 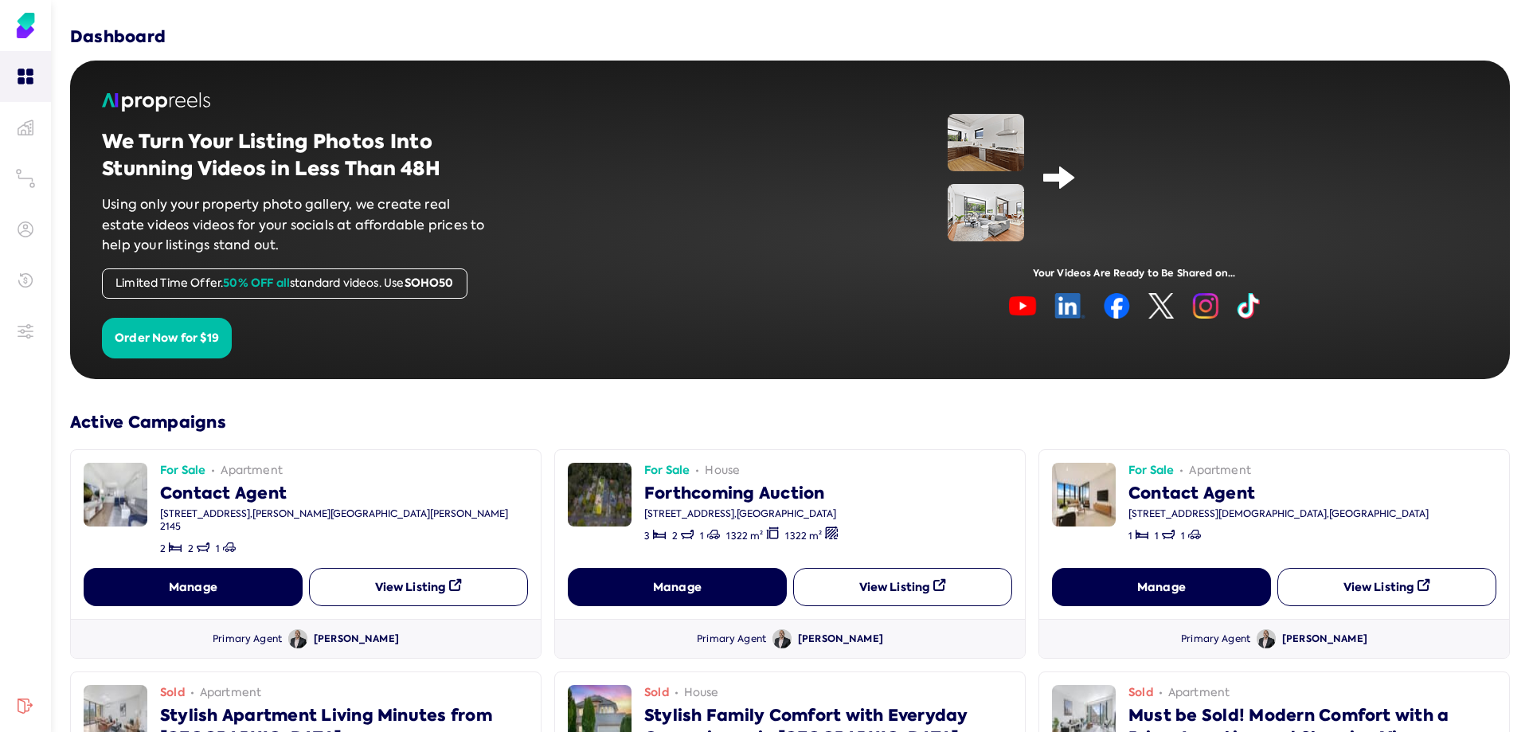 What do you see at coordinates (284, 284) in the screenshot?
I see `div: Limited Time Offer. standard videos. Use` at bounding box center [284, 284].